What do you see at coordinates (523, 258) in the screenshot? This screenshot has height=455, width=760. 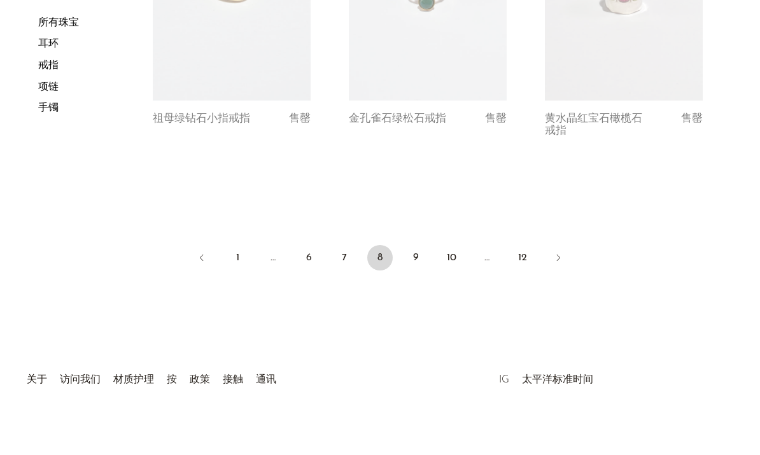 I see `a: 12` at bounding box center [523, 258].